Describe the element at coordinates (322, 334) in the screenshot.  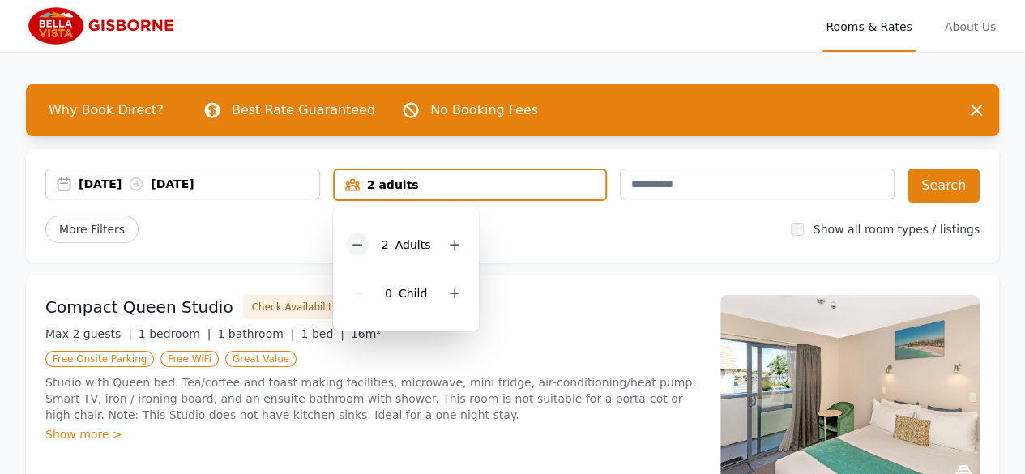
I see `span: 1 bed |` at that location.